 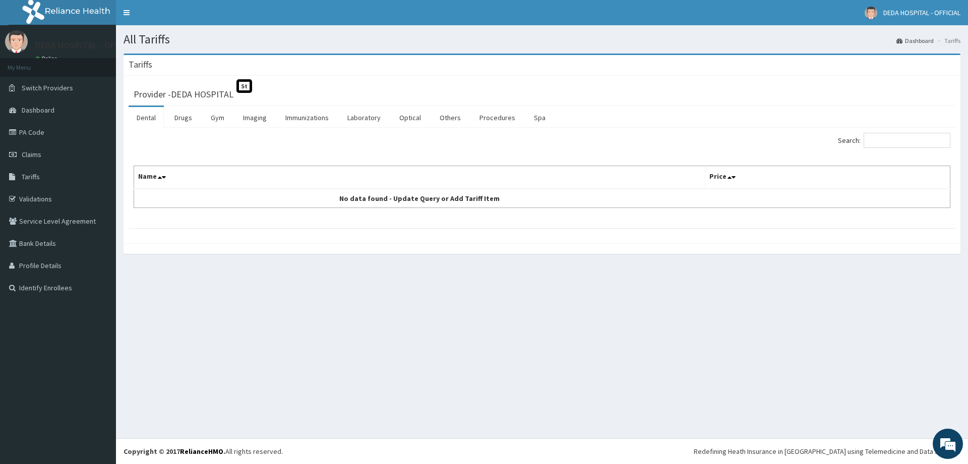 I want to click on label: Search:, so click(x=894, y=140).